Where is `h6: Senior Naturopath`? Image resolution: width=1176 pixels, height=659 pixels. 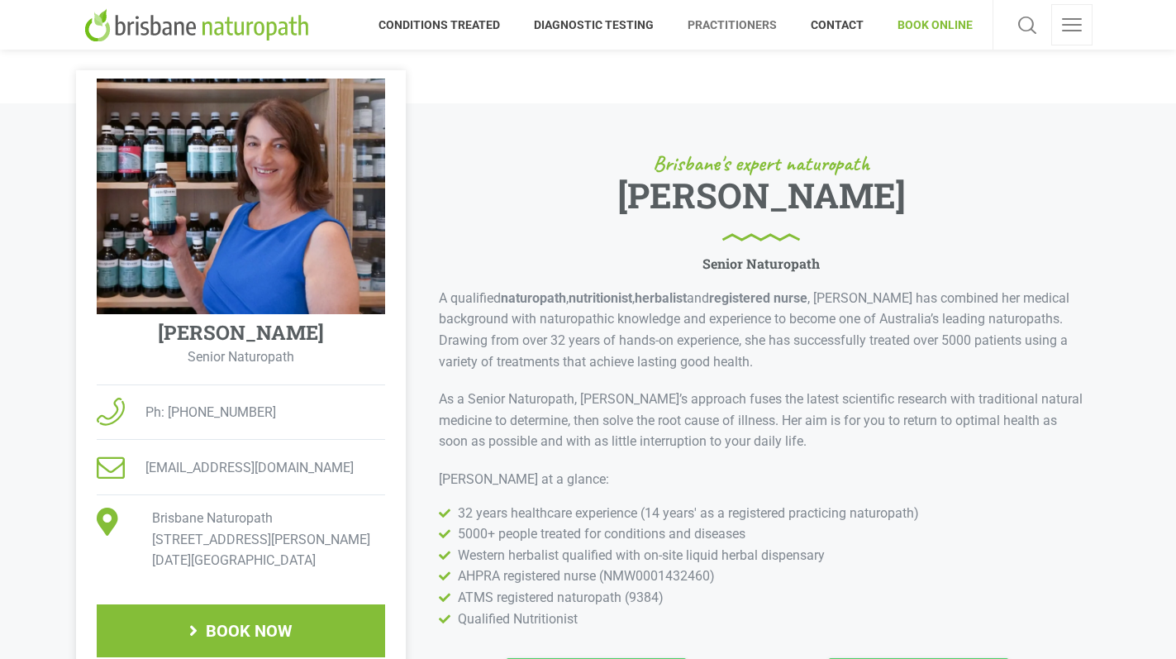 h6: Senior Naturopath is located at coordinates (761, 263).